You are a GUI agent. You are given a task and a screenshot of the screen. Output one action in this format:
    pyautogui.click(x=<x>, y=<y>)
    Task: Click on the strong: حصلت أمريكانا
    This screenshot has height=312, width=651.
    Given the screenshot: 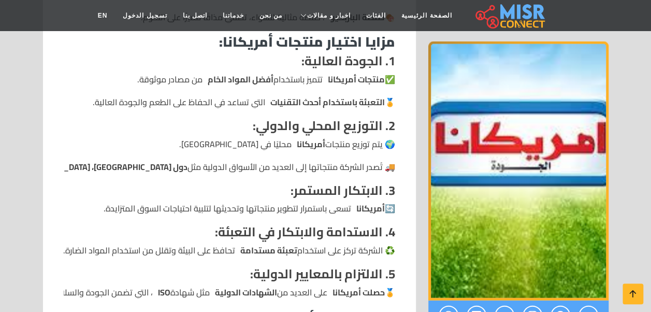 What is the action you would take?
    pyautogui.click(x=358, y=292)
    